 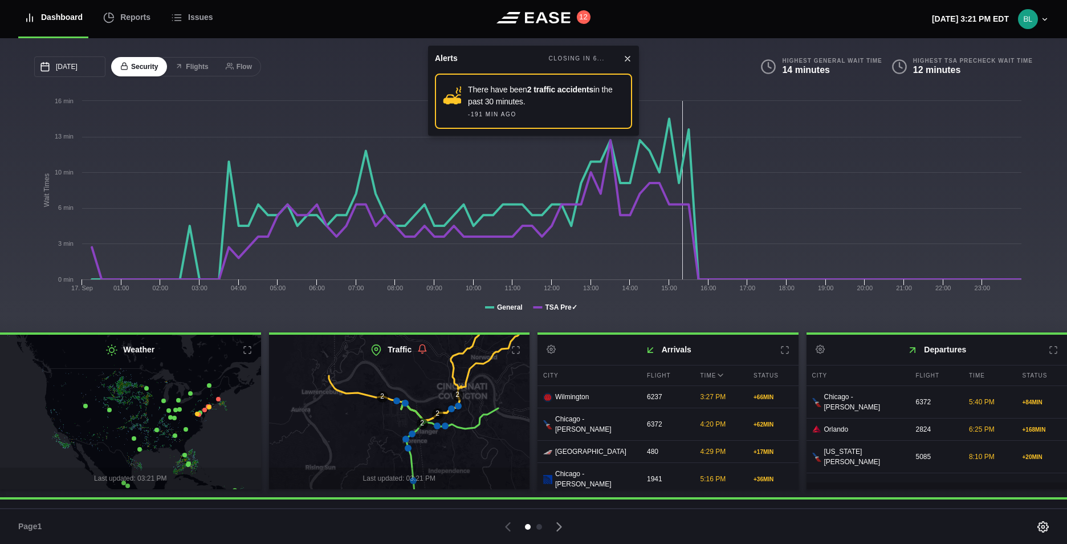 What do you see at coordinates (278, 288) in the screenshot?
I see `text: 05:00` at bounding box center [278, 288].